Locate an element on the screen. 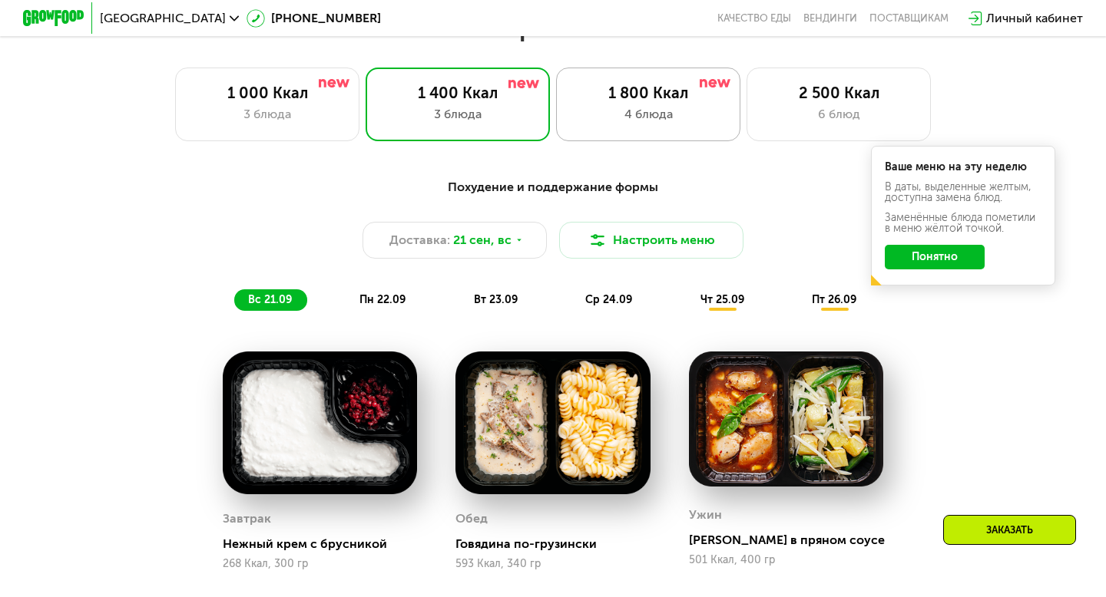 The height and width of the screenshot is (597, 1106). button: Понятно is located at coordinates (934, 257).